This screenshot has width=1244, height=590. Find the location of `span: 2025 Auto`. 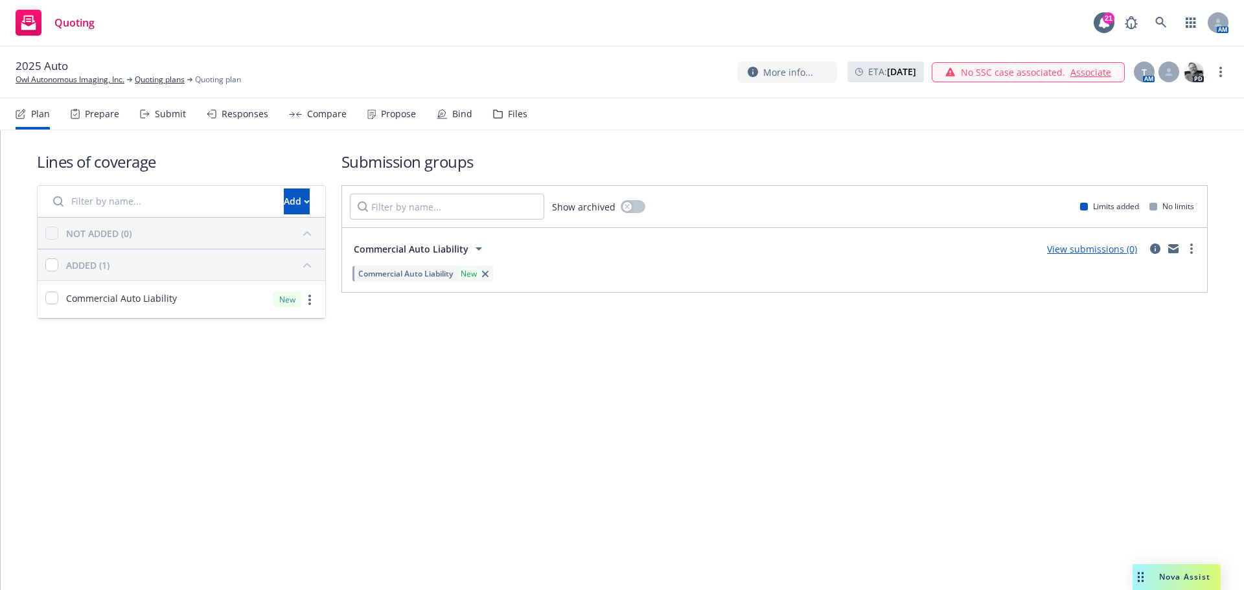

span: 2025 Auto is located at coordinates (41, 66).